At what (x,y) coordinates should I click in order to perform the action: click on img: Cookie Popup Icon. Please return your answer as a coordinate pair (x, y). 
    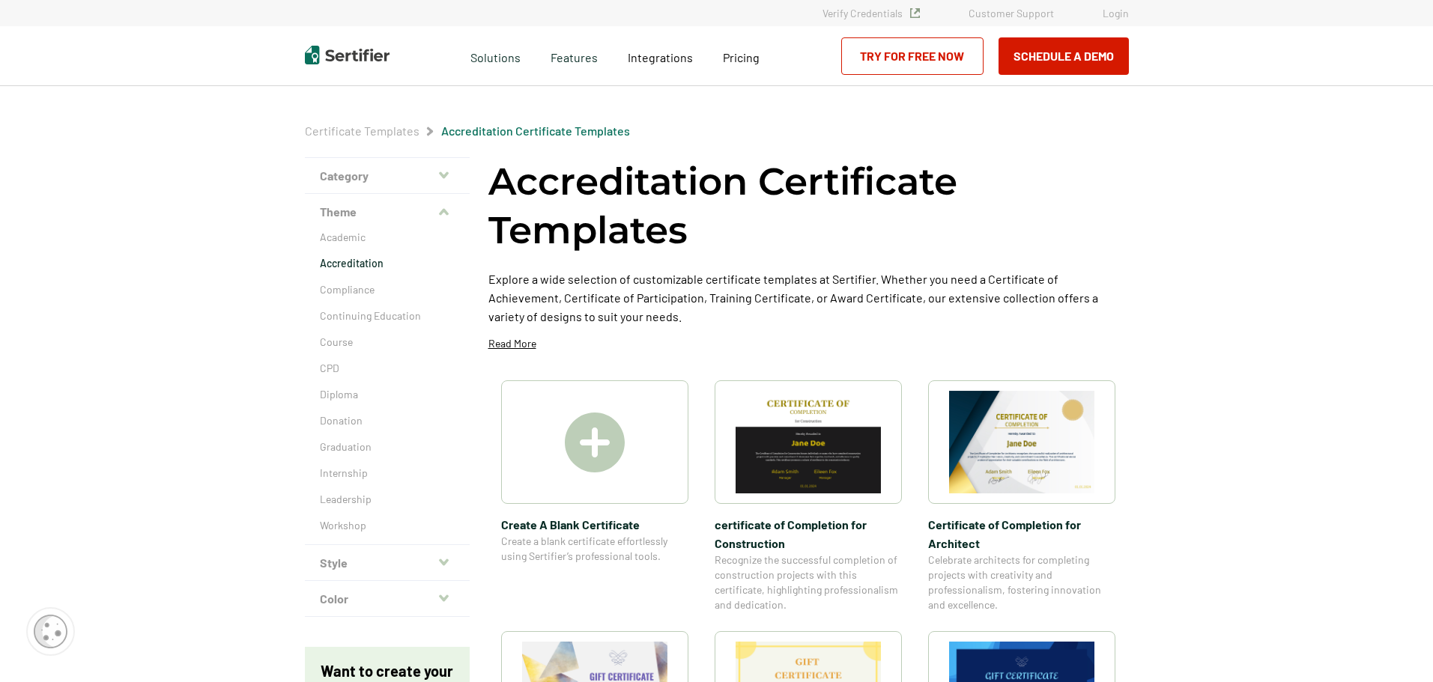
    Looking at the image, I should click on (50, 631).